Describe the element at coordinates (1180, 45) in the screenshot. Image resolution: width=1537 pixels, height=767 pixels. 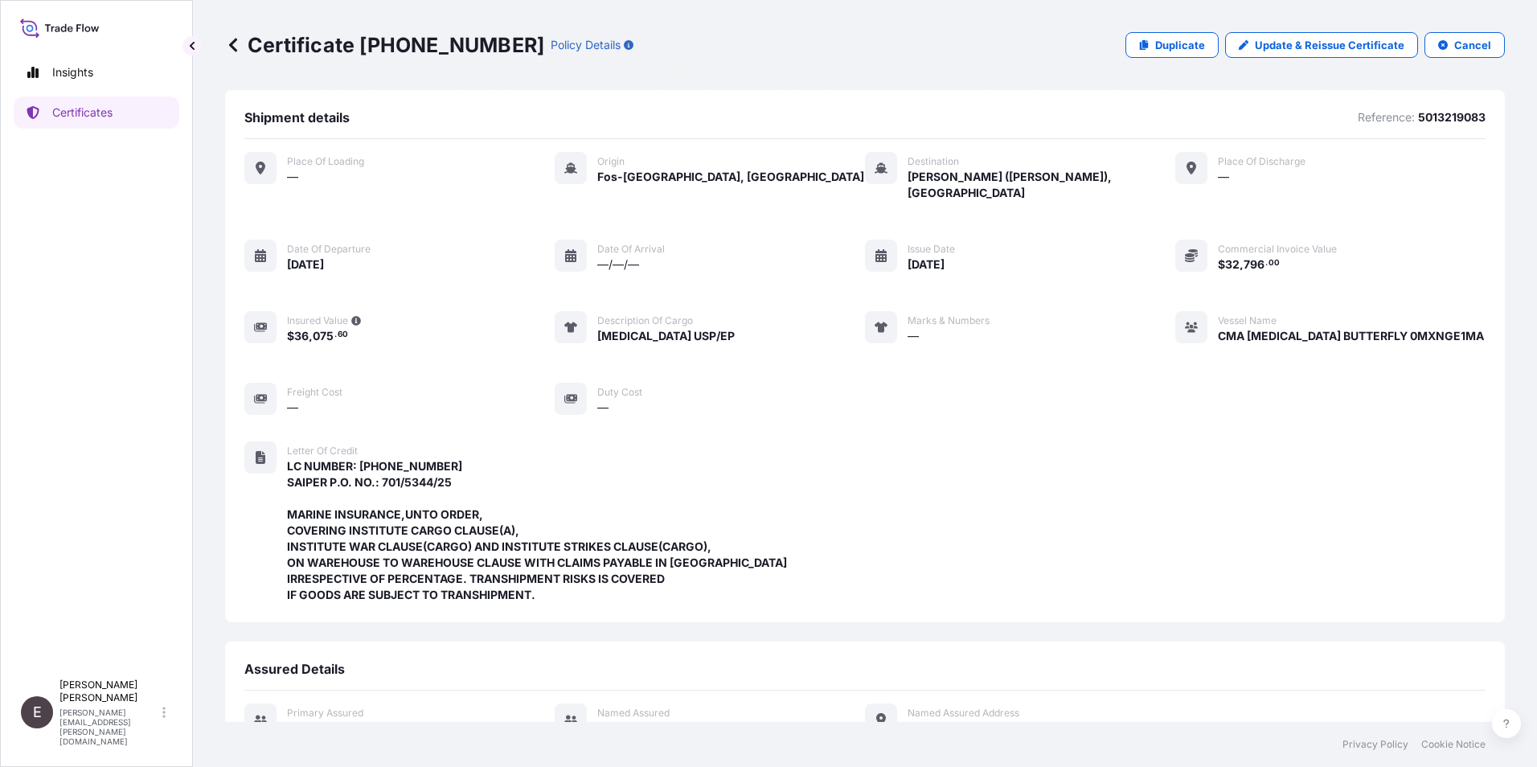
I see `p: Duplicate` at that location.